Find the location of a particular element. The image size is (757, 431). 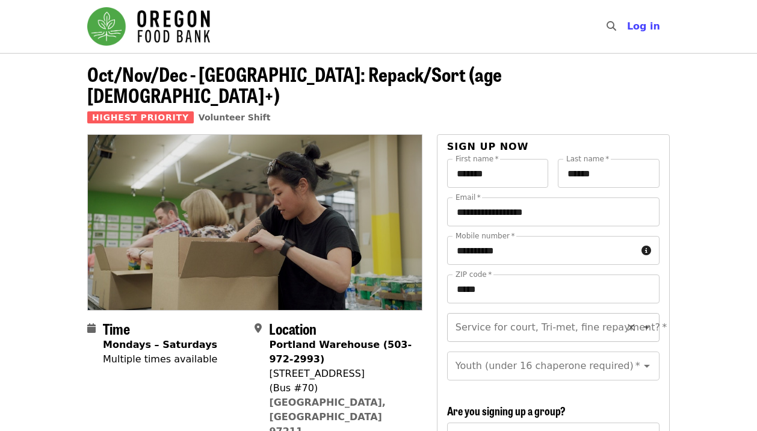

label: First name is located at coordinates (477, 159).